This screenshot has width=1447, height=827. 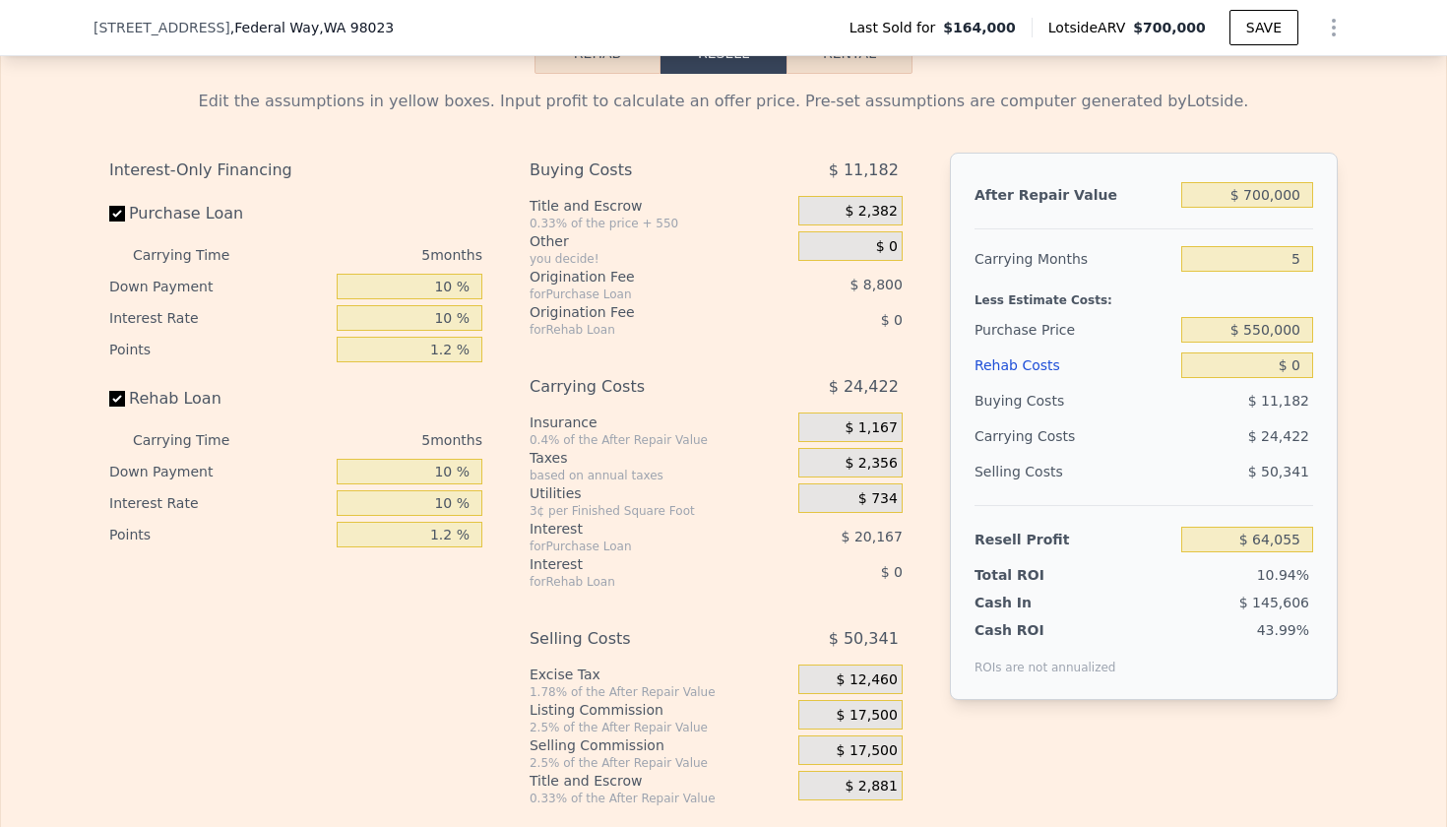 I want to click on span: $ 20,167, so click(x=872, y=536).